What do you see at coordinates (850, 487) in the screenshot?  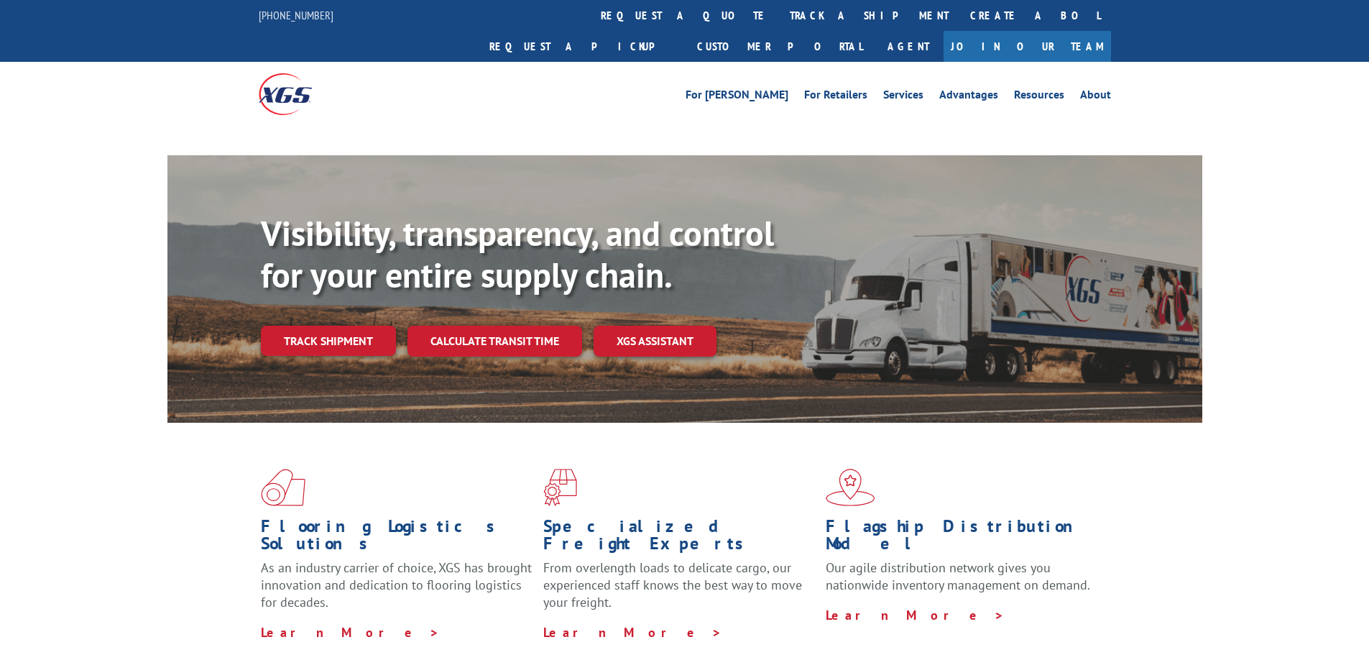 I see `img: xgs-icon-flagship-distribution-model-red` at bounding box center [850, 487].